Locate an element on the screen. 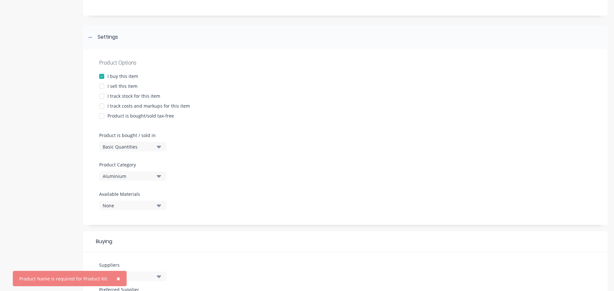 The image size is (614, 291). div: Basic Quantities is located at coordinates (128, 147).